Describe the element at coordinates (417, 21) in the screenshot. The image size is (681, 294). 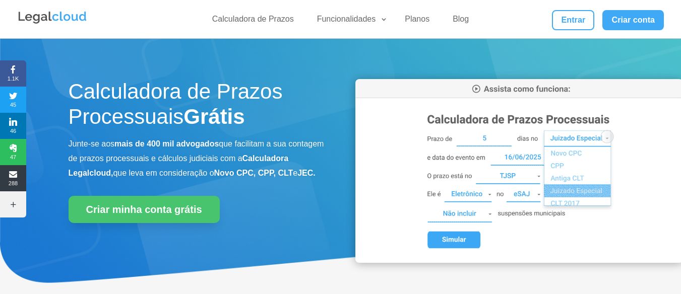
I see `a: Planos` at that location.